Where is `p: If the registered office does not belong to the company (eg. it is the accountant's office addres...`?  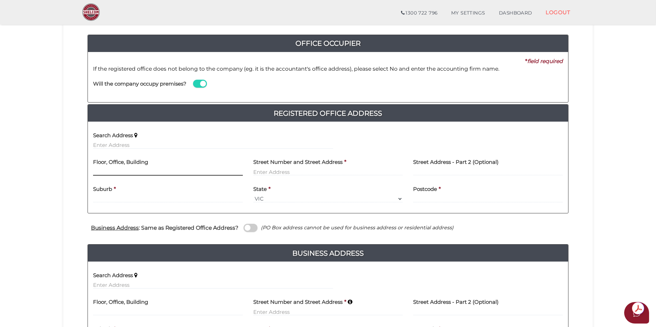 p: If the registered office does not belong to the company (eg. it is the accountant's office addres... is located at coordinates (328, 69).